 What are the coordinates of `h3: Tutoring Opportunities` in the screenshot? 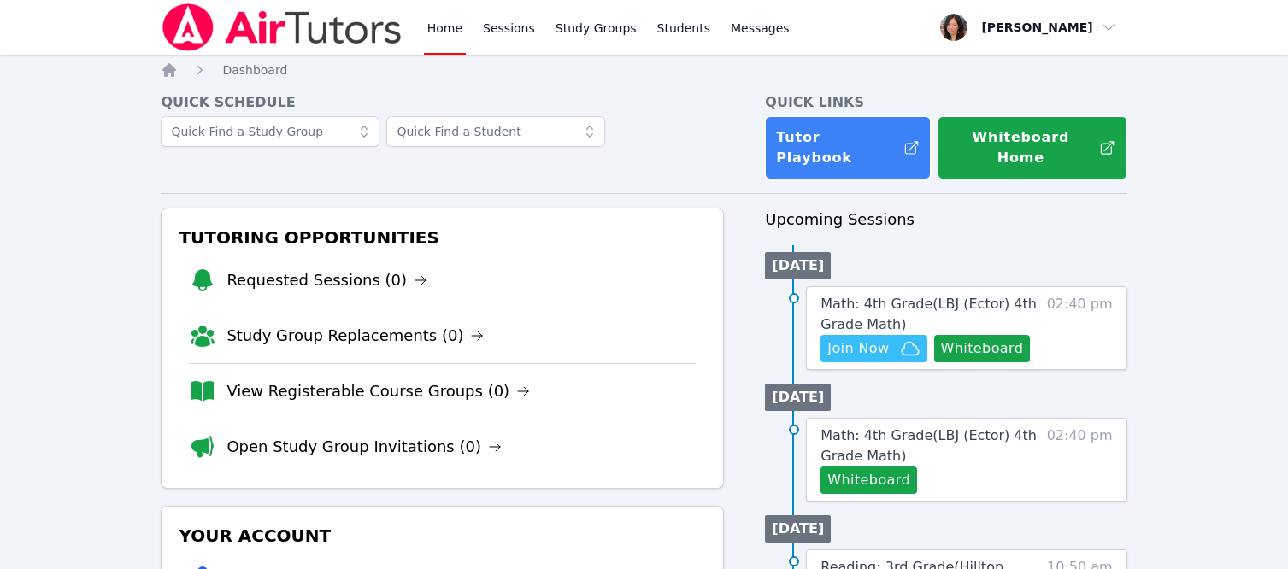 It's located at (442, 238).